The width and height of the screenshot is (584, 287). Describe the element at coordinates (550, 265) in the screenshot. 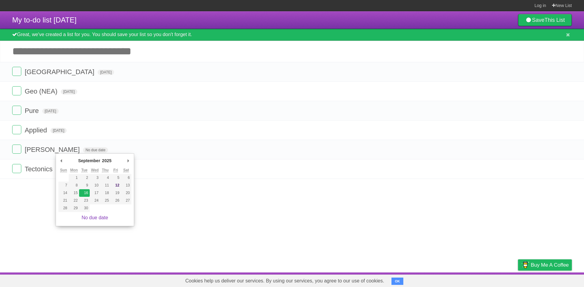

I see `span: Buy me a coffee` at that location.